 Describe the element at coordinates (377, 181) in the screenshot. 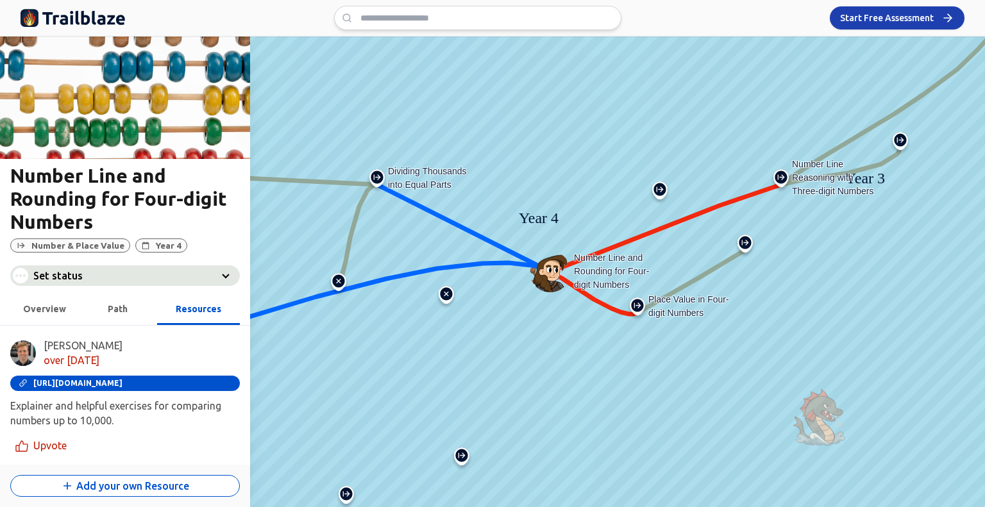

I see `img: Dividing Thousands into Equal Parts` at that location.